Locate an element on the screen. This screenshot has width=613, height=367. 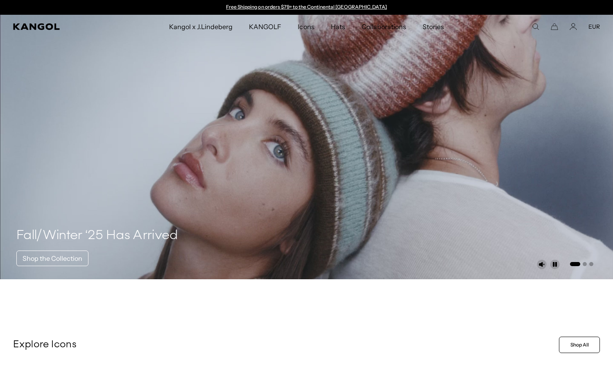
button: Go to slide 2 is located at coordinates (585, 264).